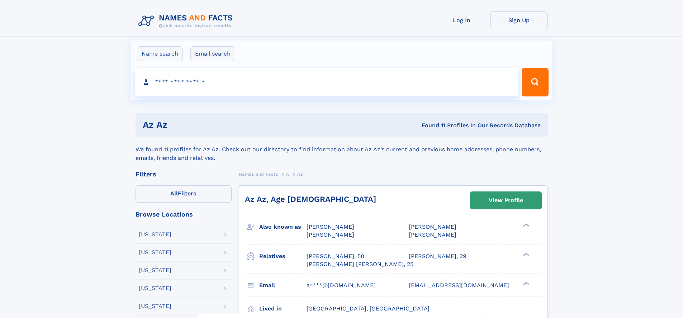 This screenshot has width=683, height=318. What do you see at coordinates (283, 285) in the screenshot?
I see `h3: Email` at bounding box center [283, 285].